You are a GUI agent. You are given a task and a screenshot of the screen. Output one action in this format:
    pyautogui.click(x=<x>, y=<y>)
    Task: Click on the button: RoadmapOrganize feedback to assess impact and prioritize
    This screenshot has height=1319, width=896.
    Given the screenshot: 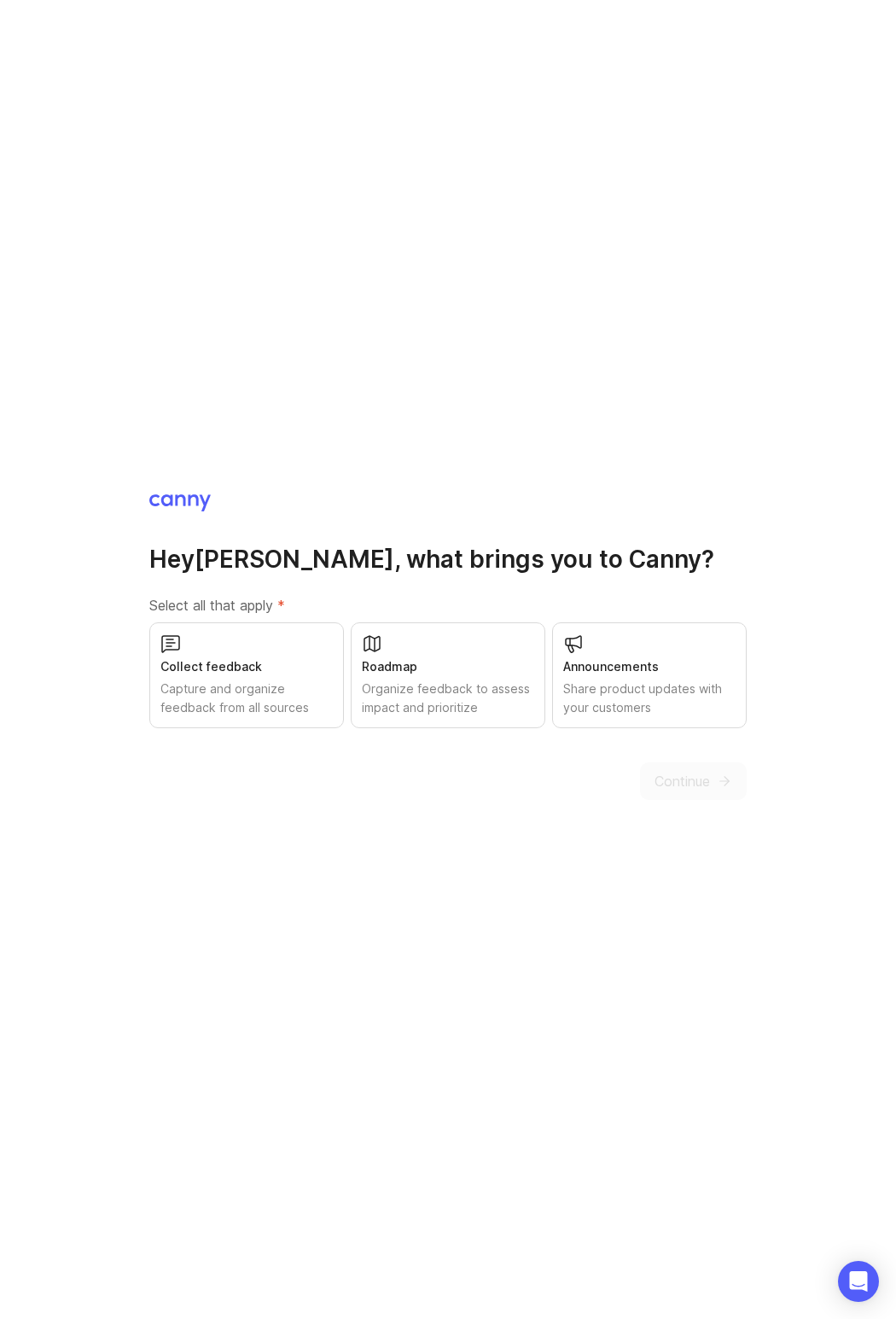 What is the action you would take?
    pyautogui.click(x=448, y=676)
    